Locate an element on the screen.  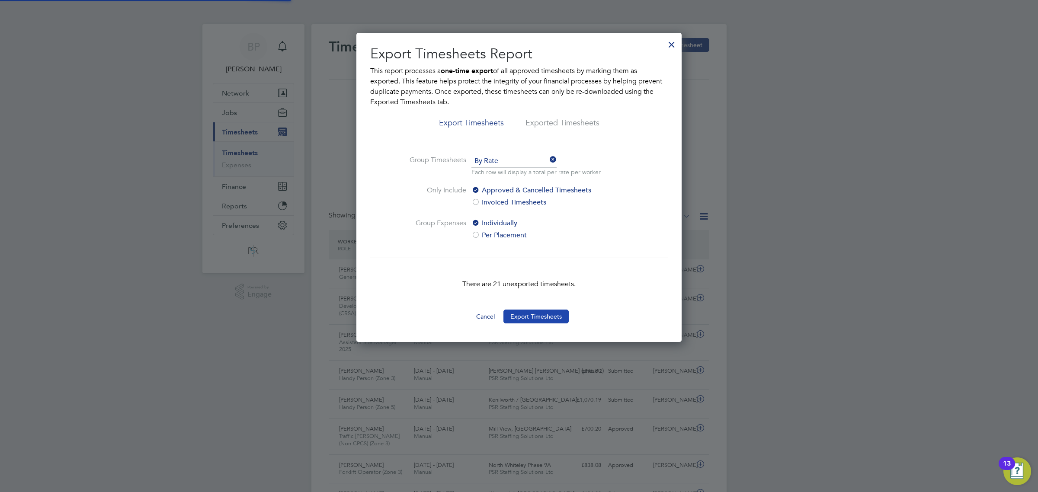
label: Only Include is located at coordinates (434, 196).